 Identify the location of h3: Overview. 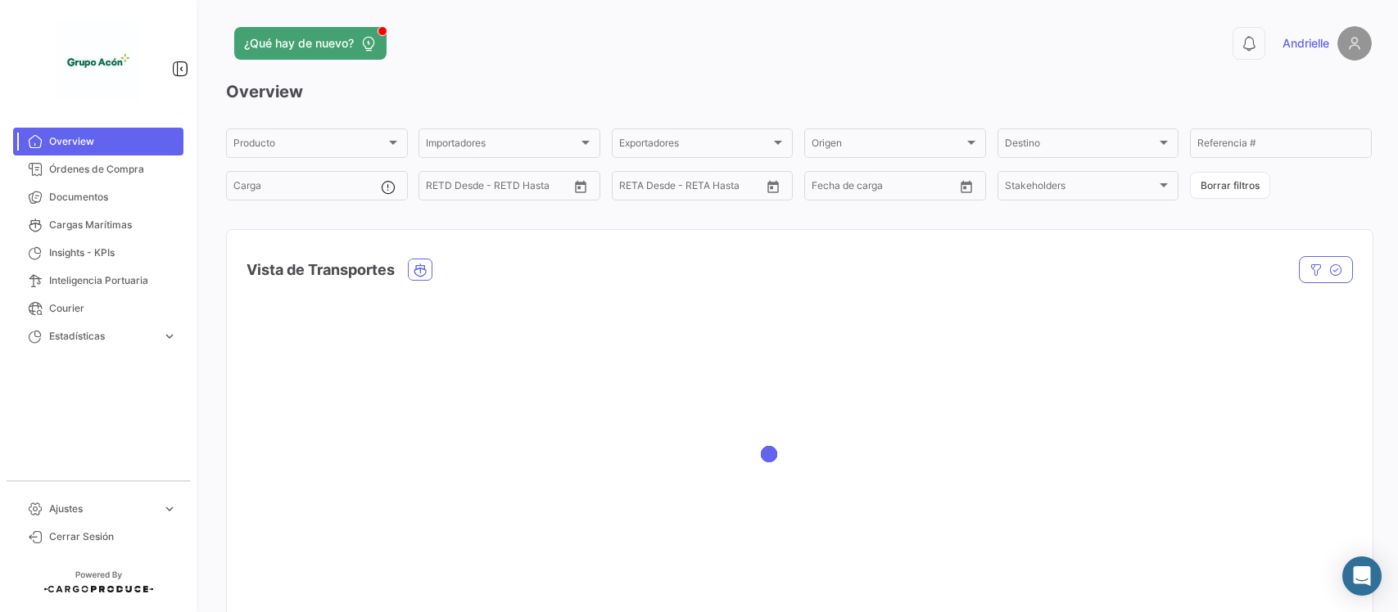
(798, 92).